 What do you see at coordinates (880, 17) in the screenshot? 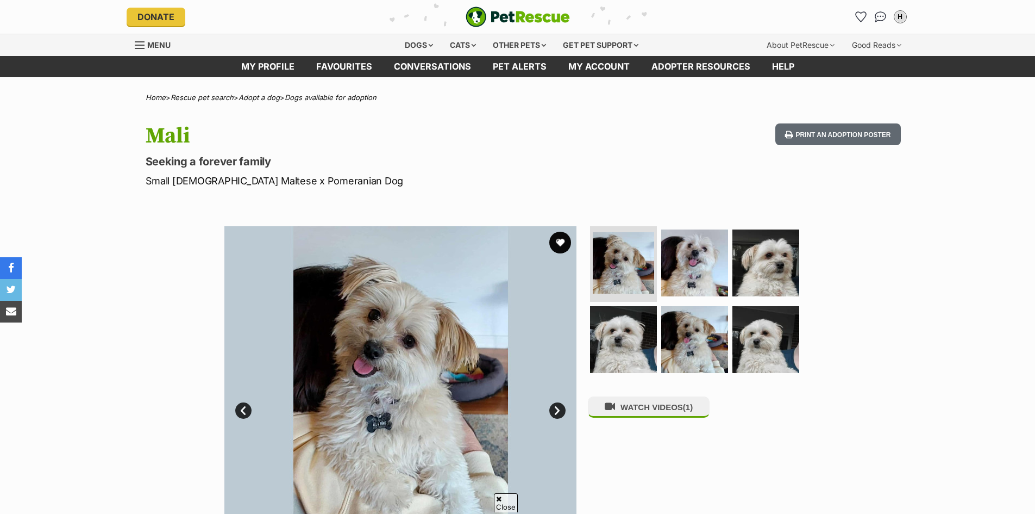
I see `img: chat-41dd97257d64d25036548639549fe6c8038ab92f7586957e7f3b1b290dea8141.svg` at bounding box center [880, 17].